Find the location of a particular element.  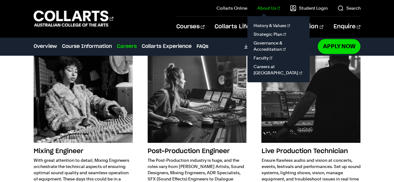

a: About Us is located at coordinates (269, 8).